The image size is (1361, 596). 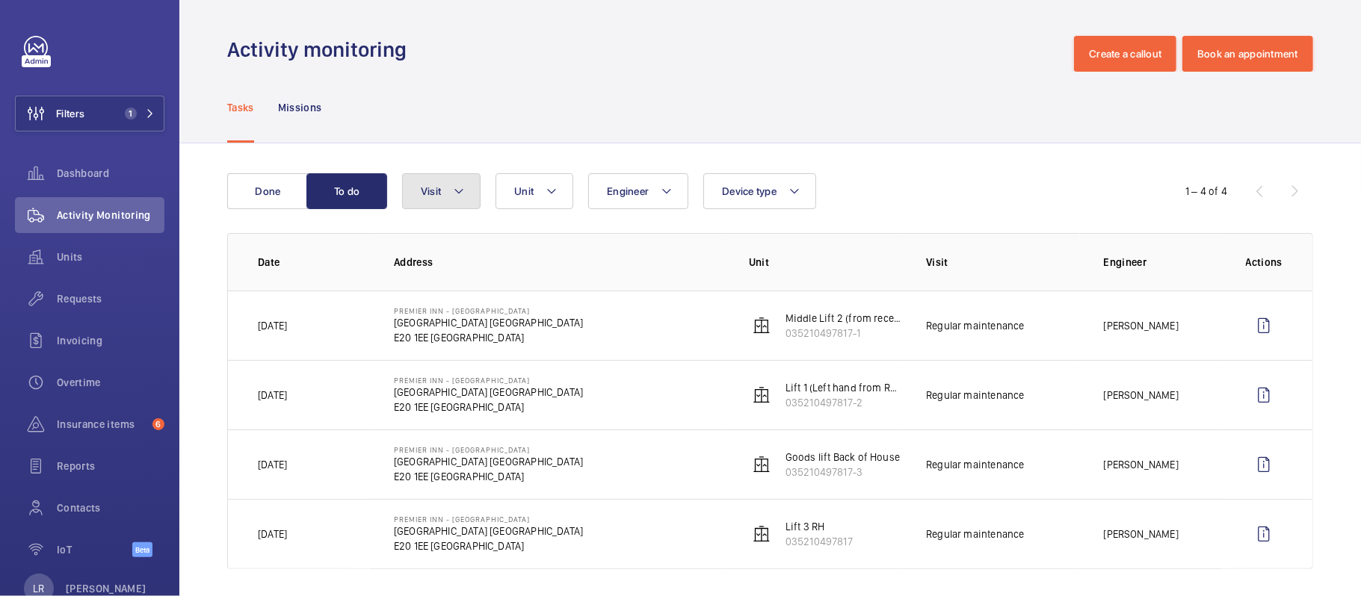 What do you see at coordinates (524, 191) in the screenshot?
I see `span: Unit` at bounding box center [524, 191].